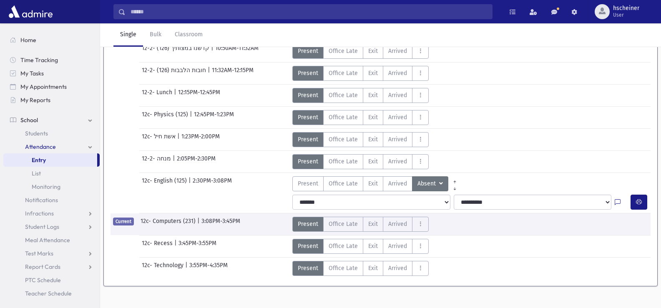 This screenshot has height=308, width=661. What do you see at coordinates (43, 267) in the screenshot?
I see `span: Report Cards` at bounding box center [43, 267].